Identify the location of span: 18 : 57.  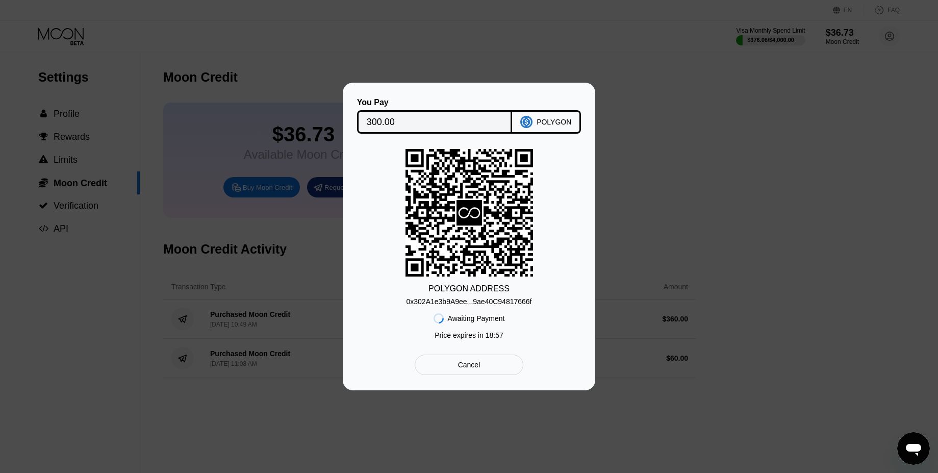
(494, 335).